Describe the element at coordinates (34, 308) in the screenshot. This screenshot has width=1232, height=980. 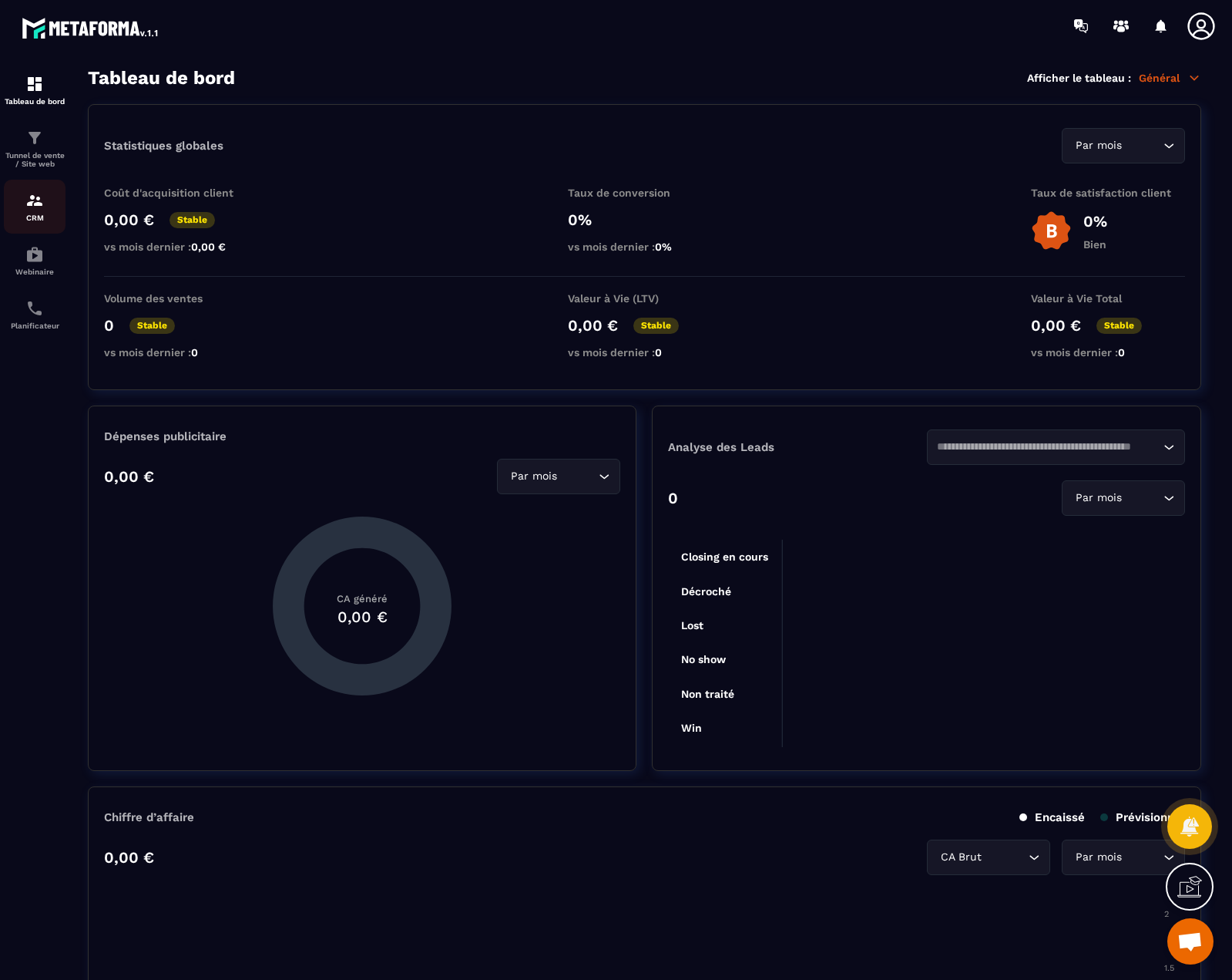
I see `img: scheduler` at that location.